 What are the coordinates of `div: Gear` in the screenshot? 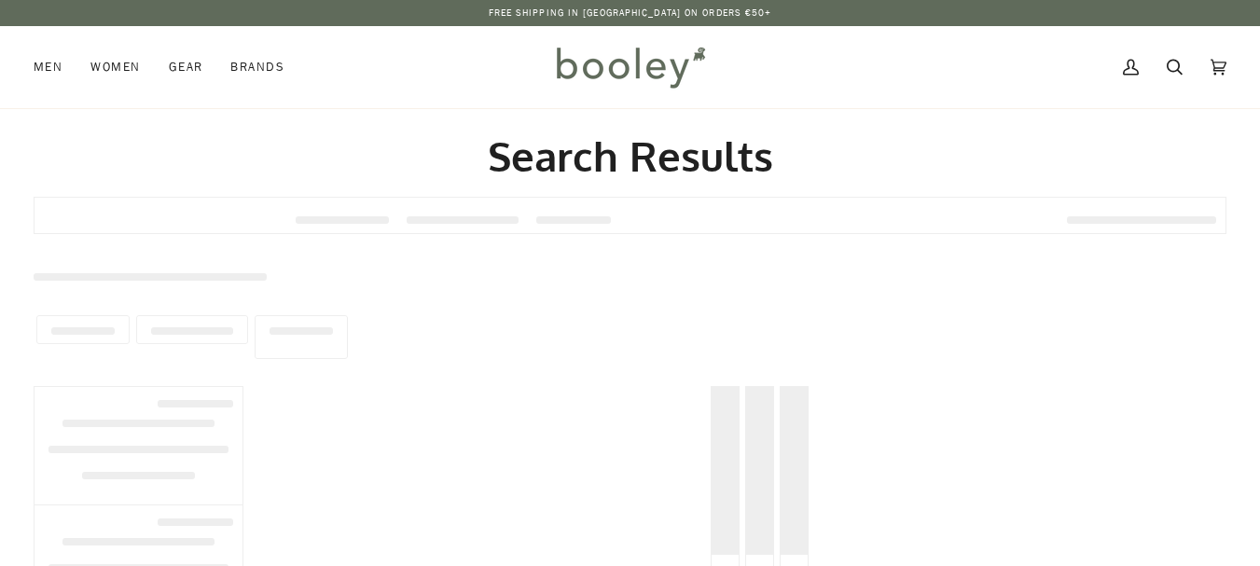 It's located at (186, 67).